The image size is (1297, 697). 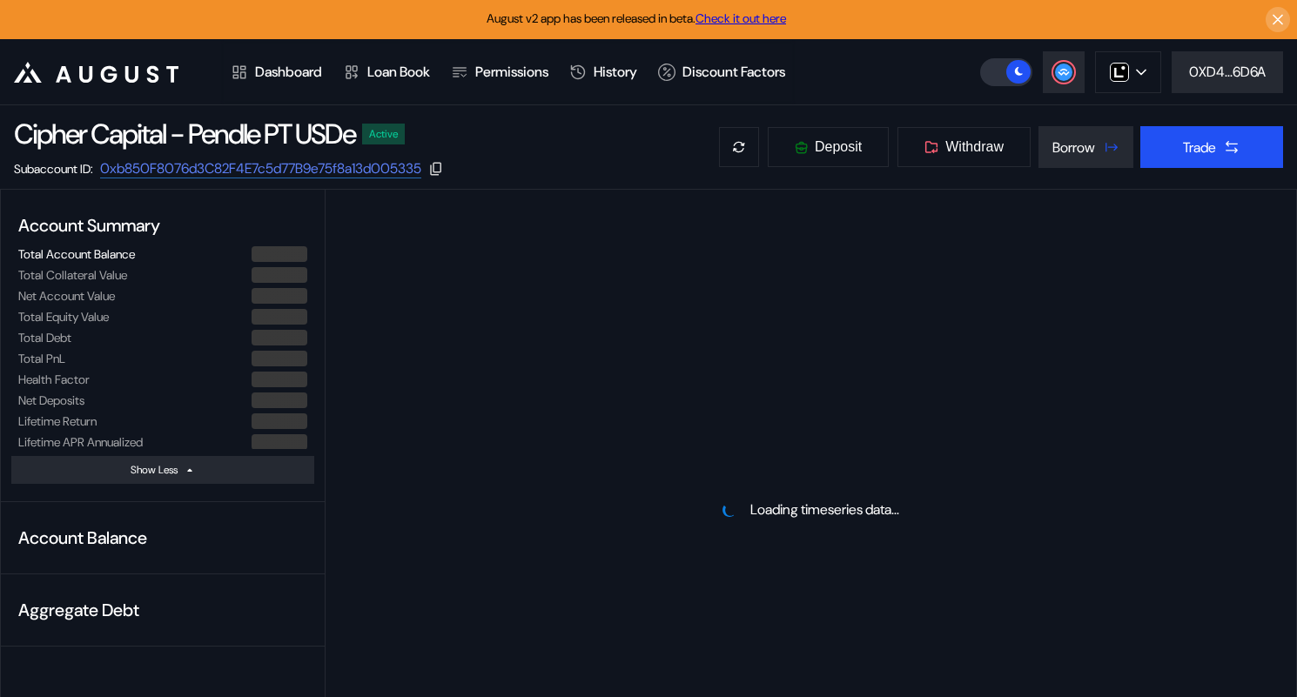 I want to click on div: Health Factor, so click(x=54, y=380).